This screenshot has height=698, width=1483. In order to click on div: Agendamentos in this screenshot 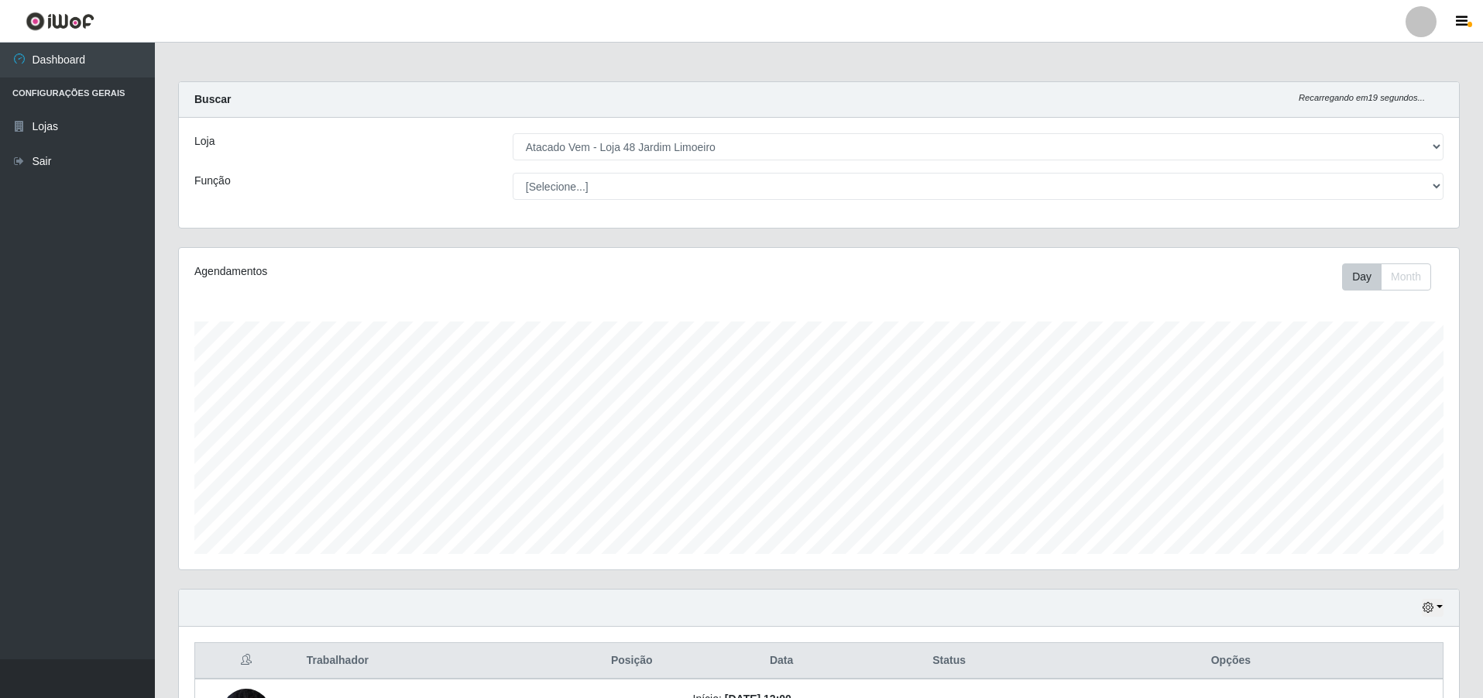, I will do `click(448, 271)`.